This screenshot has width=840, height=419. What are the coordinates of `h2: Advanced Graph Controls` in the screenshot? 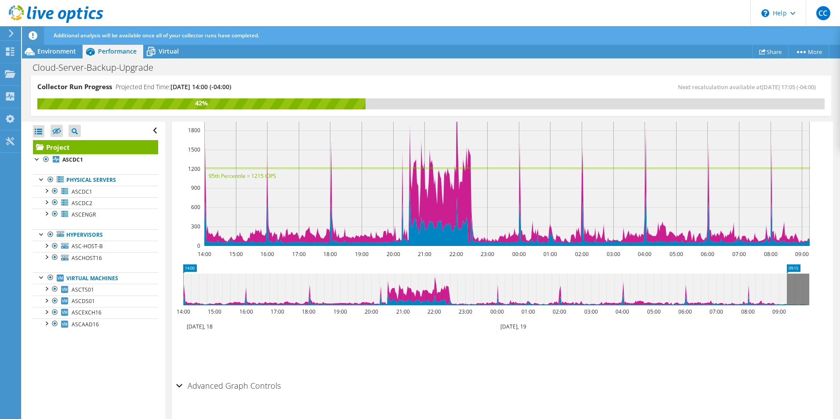 It's located at (229, 386).